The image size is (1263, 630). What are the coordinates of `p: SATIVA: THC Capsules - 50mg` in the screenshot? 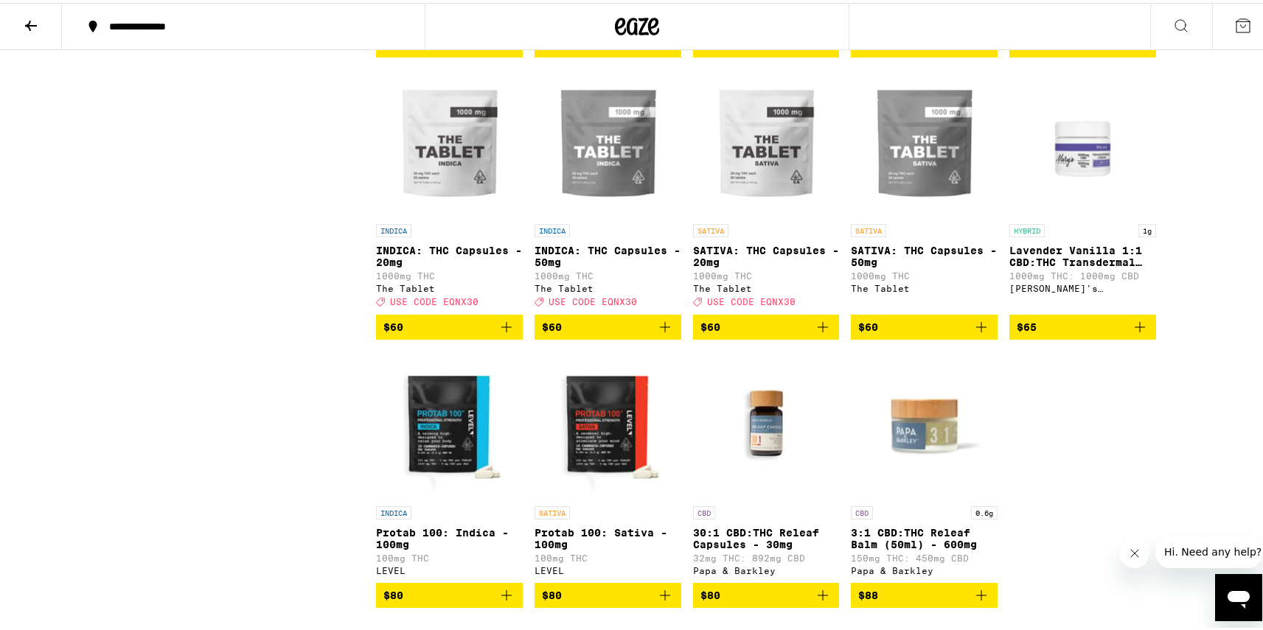 It's located at (924, 254).